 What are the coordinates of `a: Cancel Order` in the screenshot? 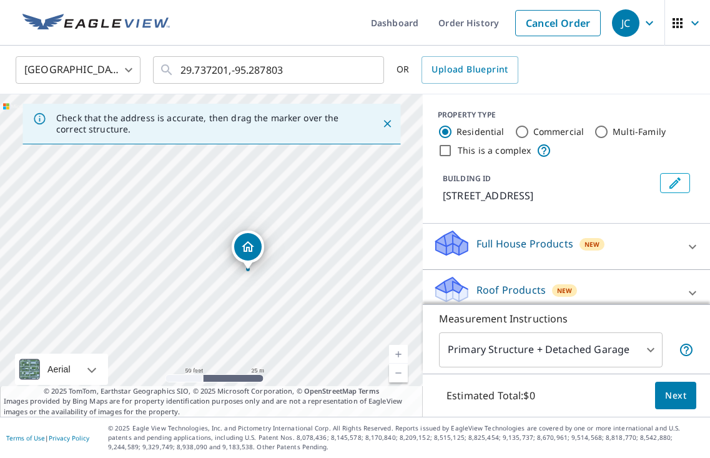 It's located at (558, 23).